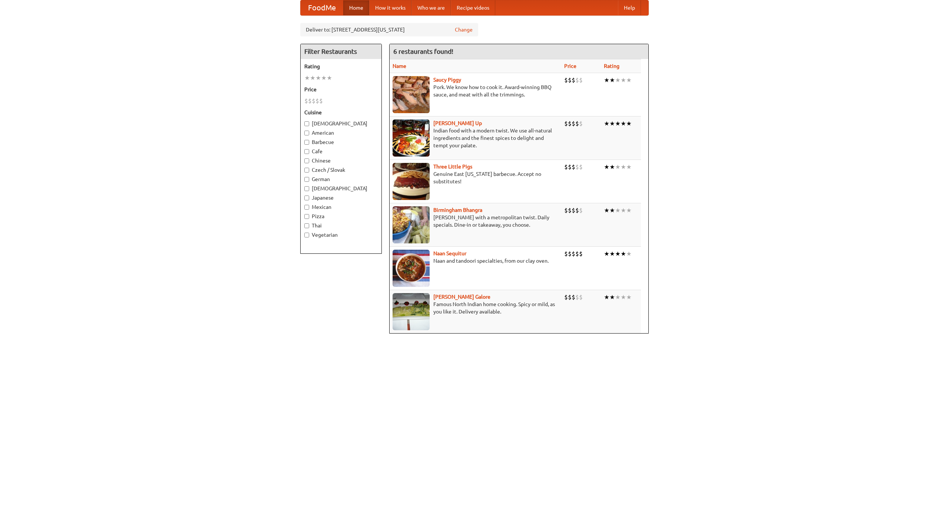 The height and width of the screenshot is (525, 949). Describe the element at coordinates (453, 167) in the screenshot. I see `a: Three Little Pigs` at that location.